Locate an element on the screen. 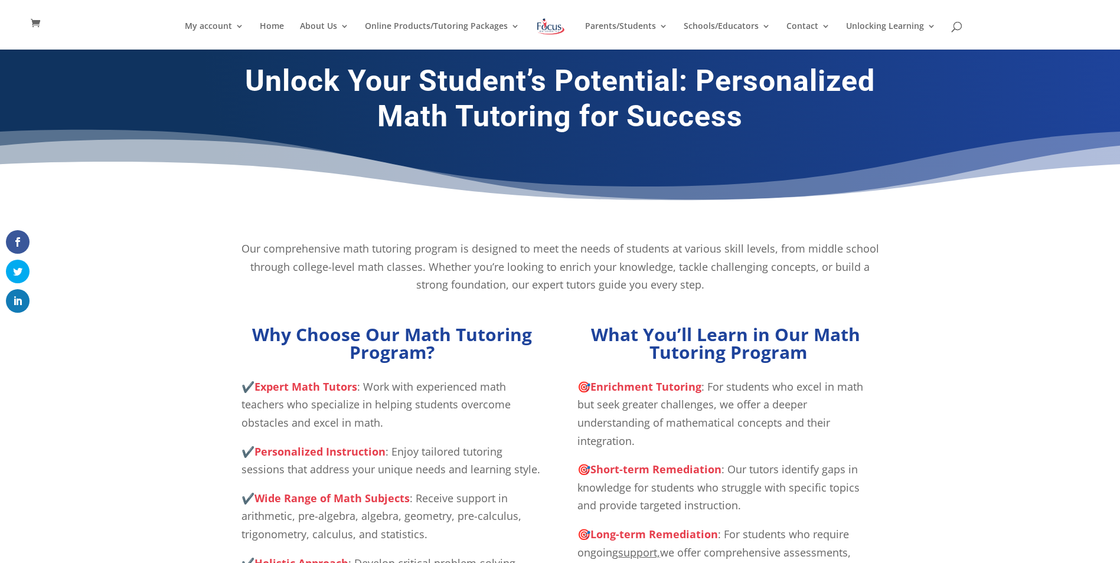 Image resolution: width=1120 pixels, height=563 pixels. p: 🎯 : For students who excel in math but seek greater challenges, we offer a deeper understanding o... is located at coordinates (728, 419).